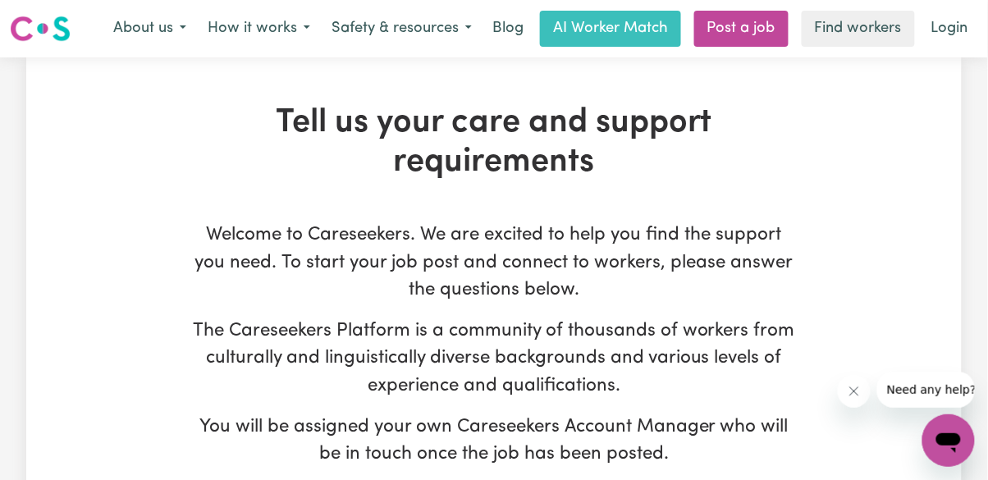 This screenshot has width=988, height=480. I want to click on button: About us, so click(149, 29).